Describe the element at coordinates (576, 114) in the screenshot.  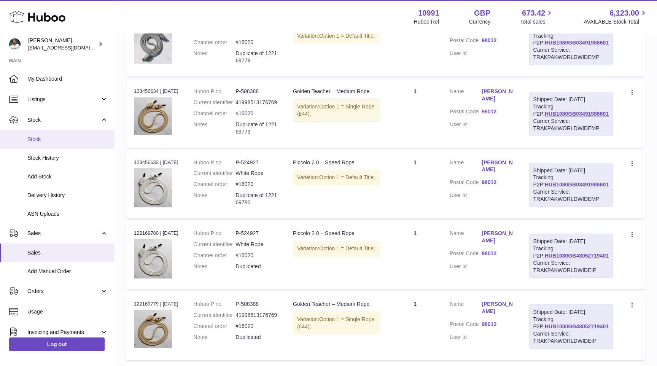
I see `a: HUB1080GB03491986601` at that location.